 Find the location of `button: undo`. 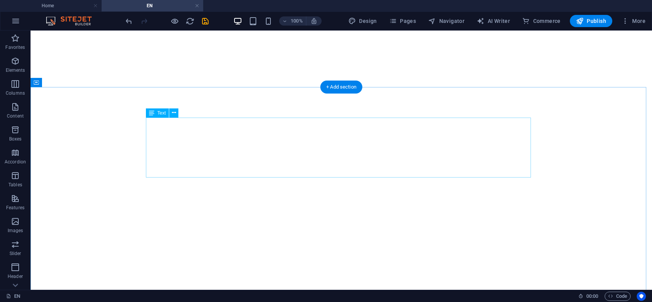

button: undo is located at coordinates (129, 21).